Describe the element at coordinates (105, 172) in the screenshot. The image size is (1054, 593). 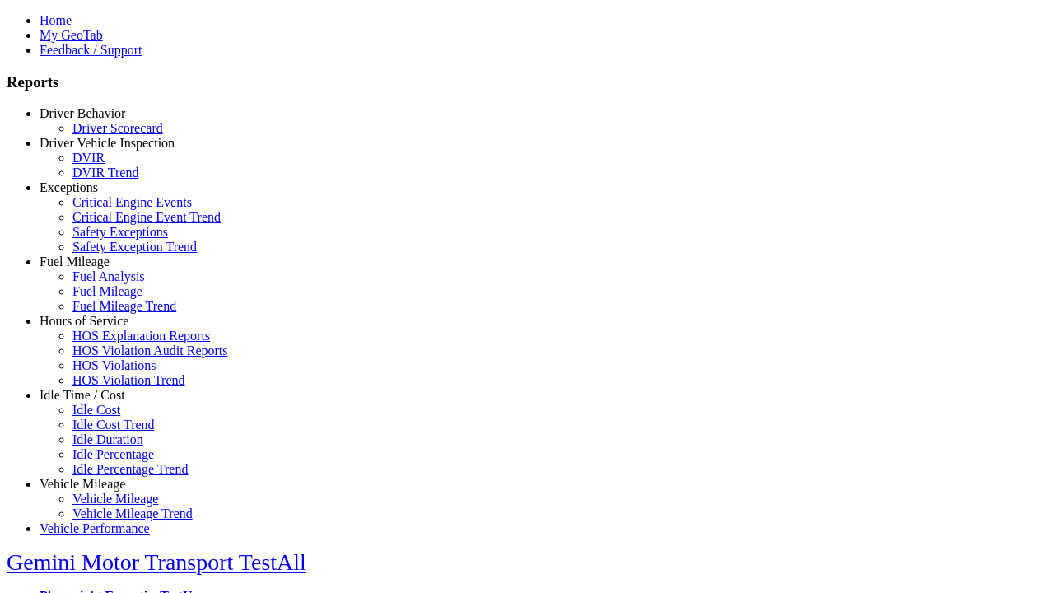
I see `a: DVIR Trend` at that location.